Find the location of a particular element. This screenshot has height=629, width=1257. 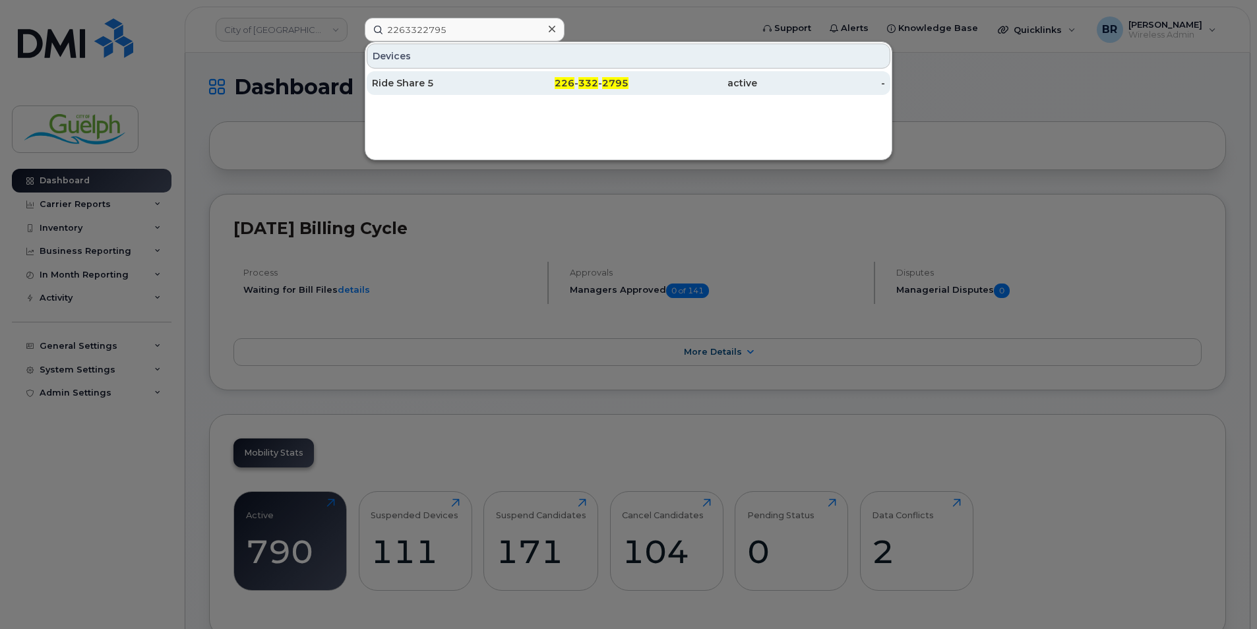

div: Devices is located at coordinates (628, 56).